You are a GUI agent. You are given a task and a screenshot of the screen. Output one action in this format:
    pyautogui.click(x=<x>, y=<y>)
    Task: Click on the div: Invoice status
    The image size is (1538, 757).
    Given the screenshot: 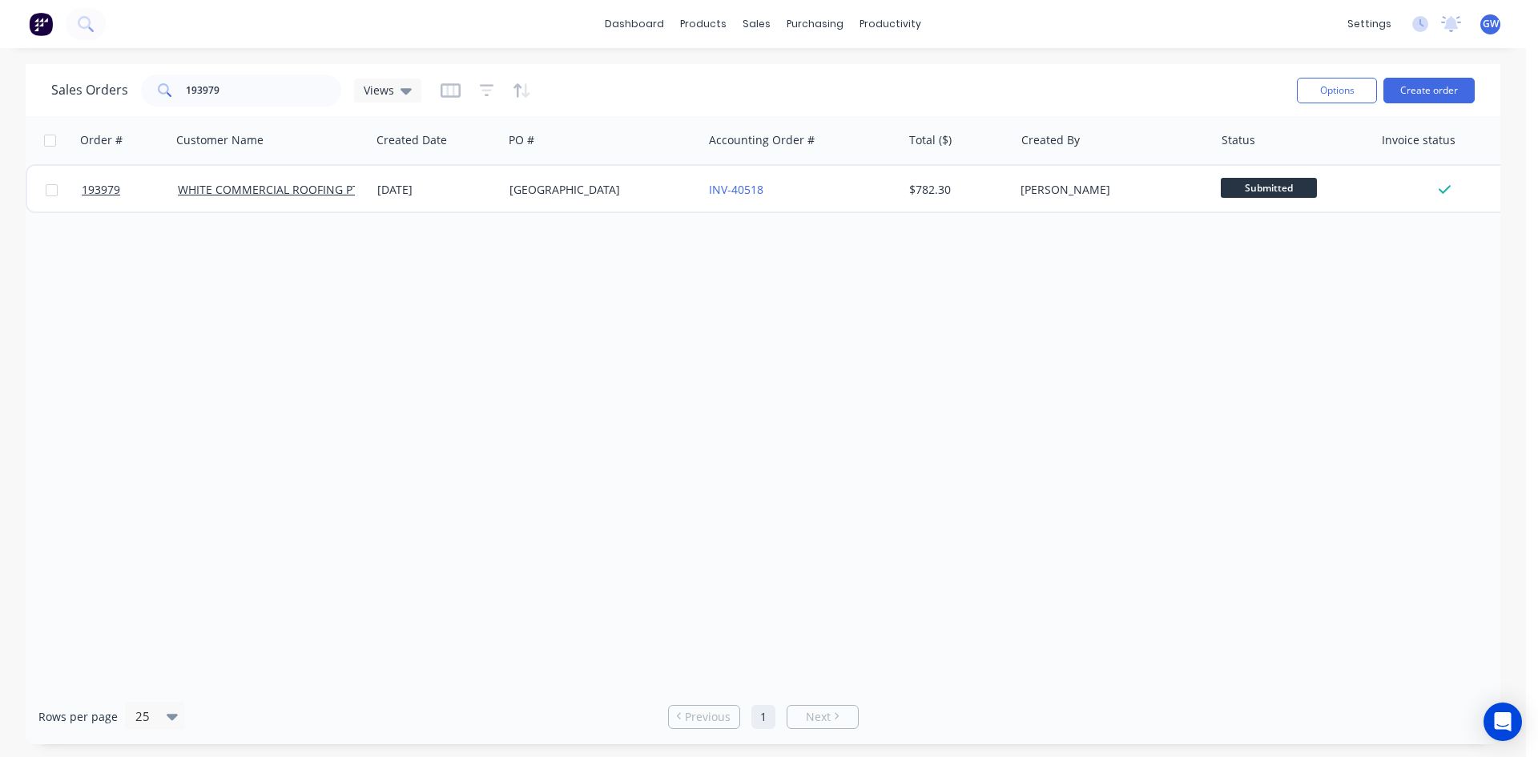 What is the action you would take?
    pyautogui.click(x=1419, y=140)
    